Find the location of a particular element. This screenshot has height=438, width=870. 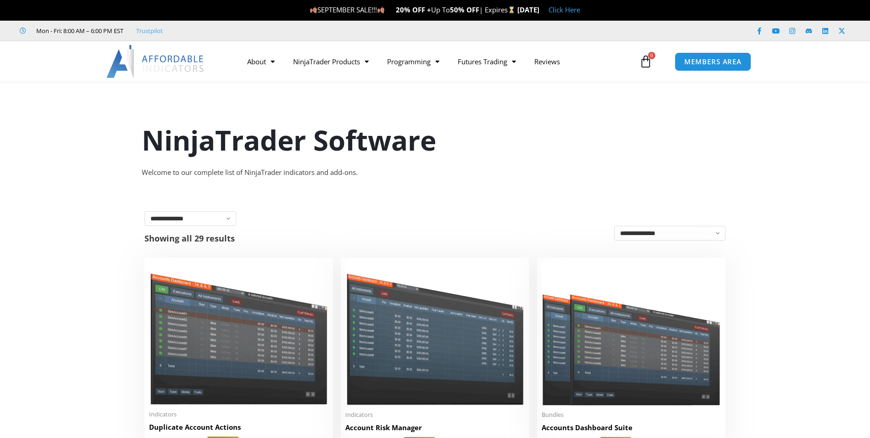

h2: Accounts Dashboard Suite is located at coordinates (631, 427).